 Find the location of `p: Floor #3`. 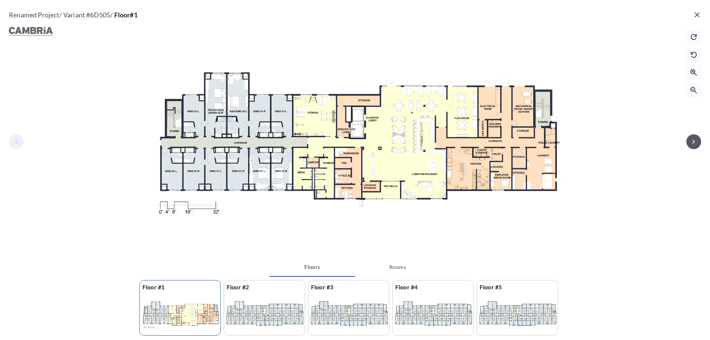

p: Floor #3 is located at coordinates (349, 287).